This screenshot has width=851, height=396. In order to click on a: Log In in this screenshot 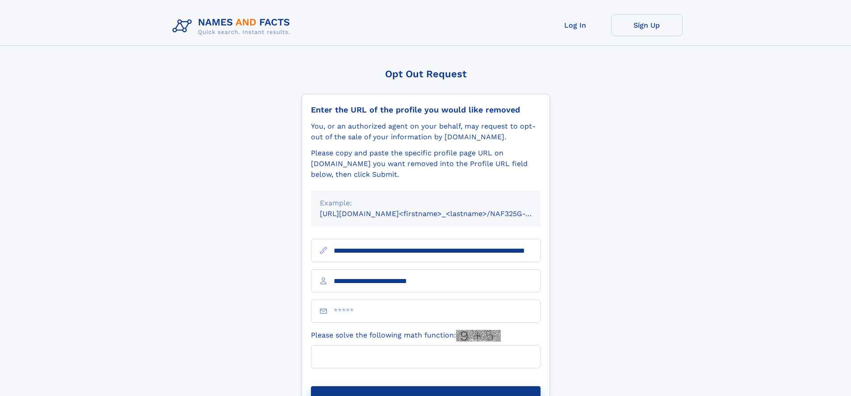, I will do `click(575, 25)`.